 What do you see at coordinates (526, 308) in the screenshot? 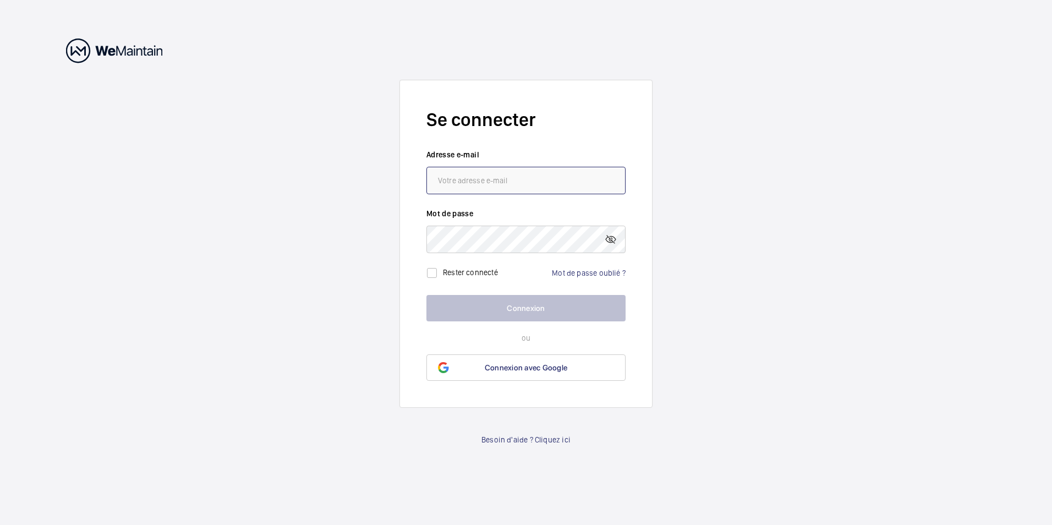
I see `button: Connexion` at bounding box center [526, 308].